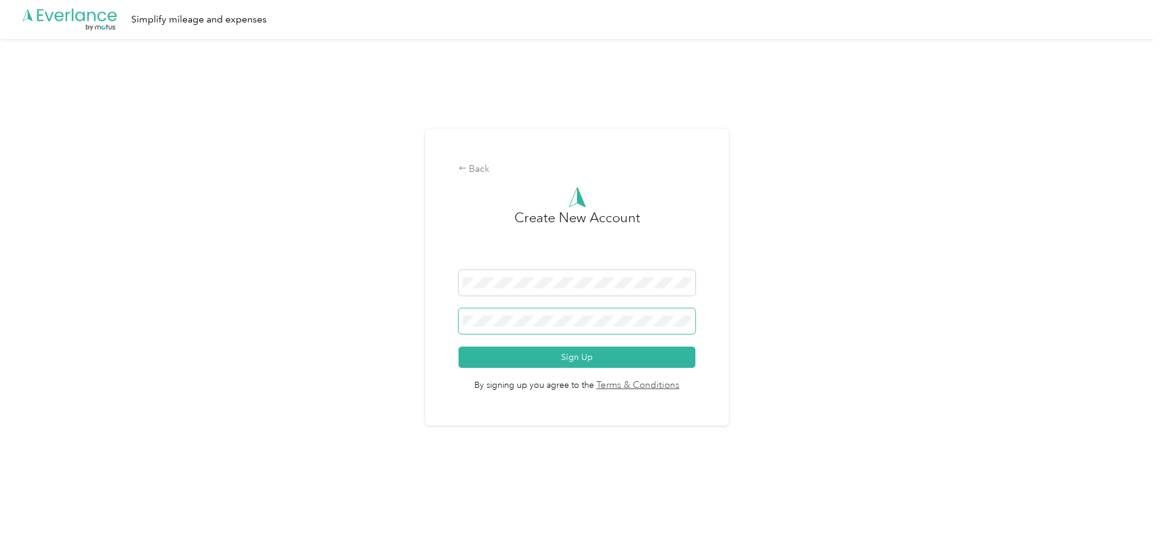 This screenshot has width=1160, height=553. I want to click on h3: Create New Account, so click(577, 239).